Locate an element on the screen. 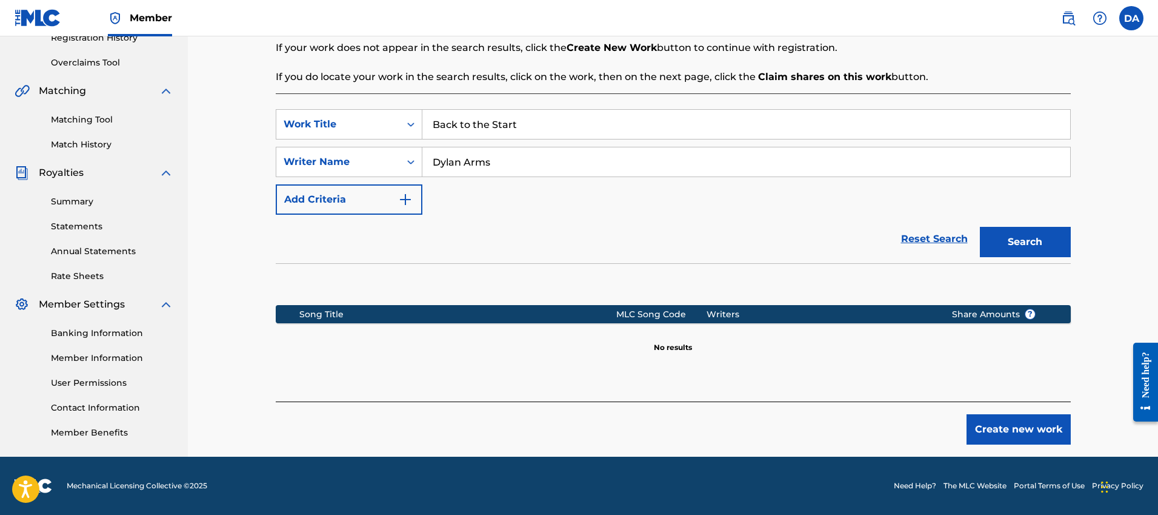  img: MLC Logo is located at coordinates (38, 18).